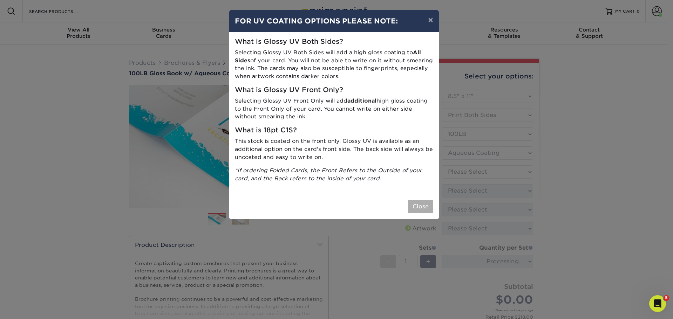 Image resolution: width=673 pixels, height=319 pixels. What do you see at coordinates (334, 65) in the screenshot?
I see `p: Selecting Glossy UV Both Sides will add a high gloss coating to of your card. You will not be abl...` at bounding box center [334, 65].